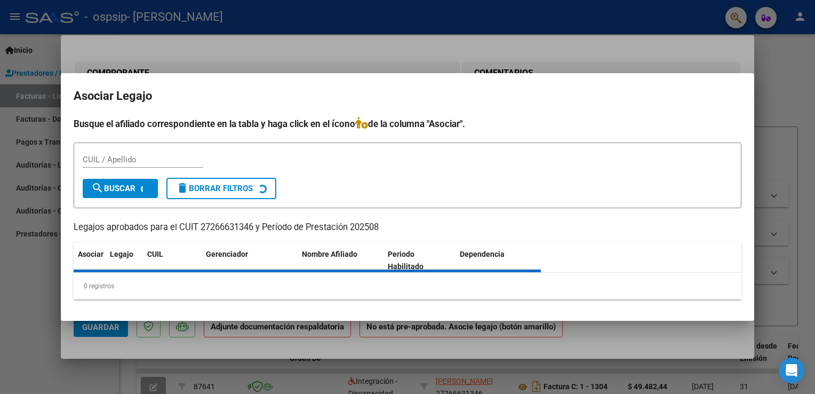  Describe the element at coordinates (155, 254) in the screenshot. I see `span: CUIL` at that location.